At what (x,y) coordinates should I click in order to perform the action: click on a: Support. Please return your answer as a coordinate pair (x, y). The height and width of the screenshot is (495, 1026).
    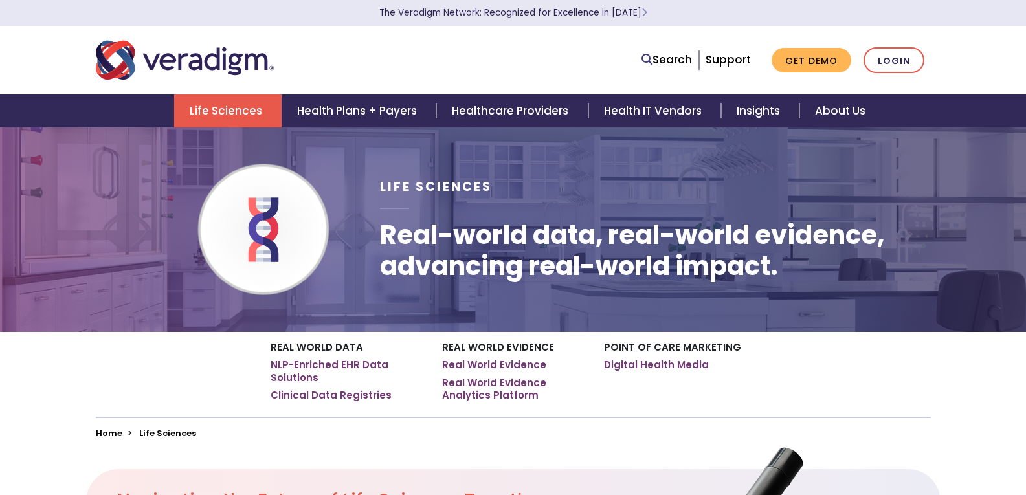
    Looking at the image, I should click on (728, 60).